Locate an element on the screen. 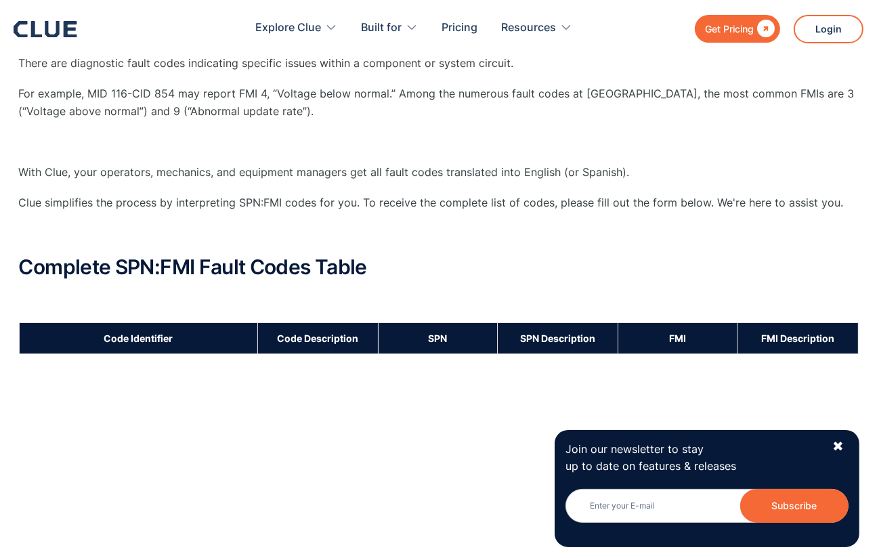 The height and width of the screenshot is (558, 877). th: Code Description is located at coordinates (318, 338).